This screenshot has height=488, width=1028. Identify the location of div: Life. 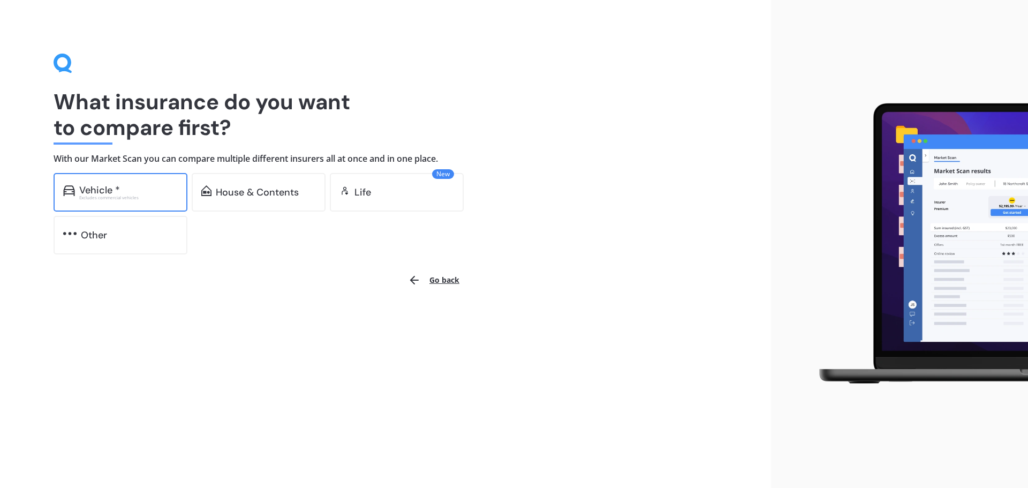
(363, 192).